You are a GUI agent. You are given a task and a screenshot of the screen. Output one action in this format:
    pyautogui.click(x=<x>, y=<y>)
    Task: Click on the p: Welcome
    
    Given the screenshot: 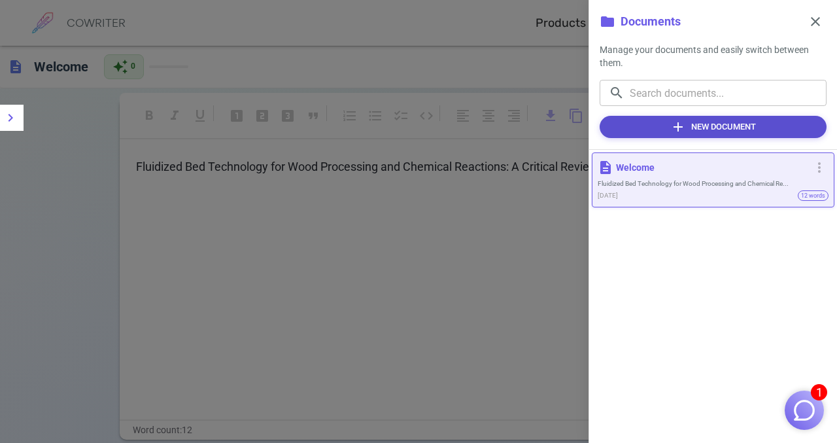 What is the action you would take?
    pyautogui.click(x=711, y=167)
    